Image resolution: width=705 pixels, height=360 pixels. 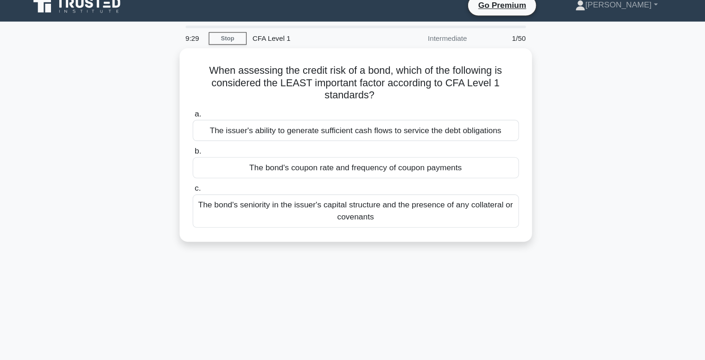 I want to click on span: a., so click(x=207, y=114).